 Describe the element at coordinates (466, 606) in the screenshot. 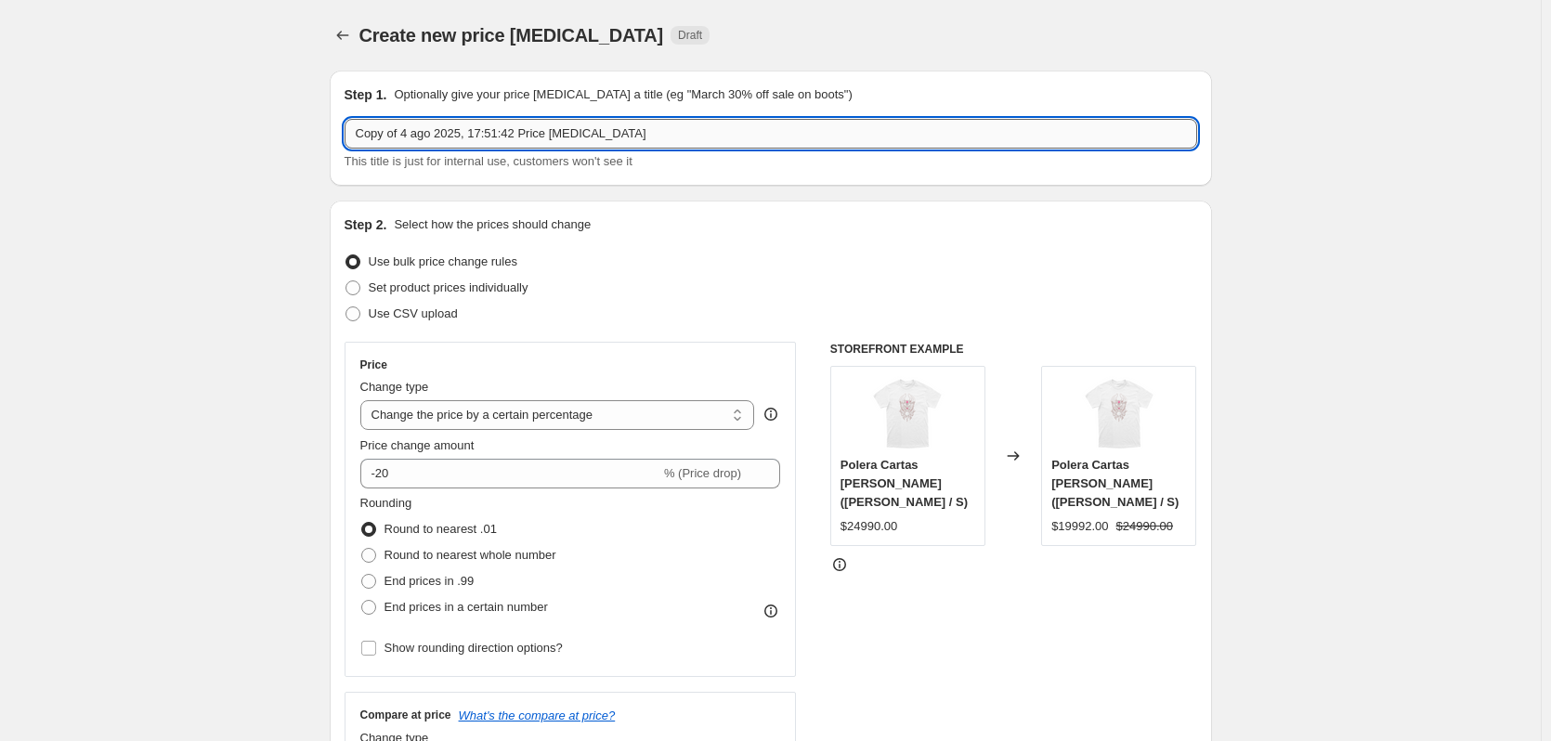

I see `span: End prices in a certain number` at that location.